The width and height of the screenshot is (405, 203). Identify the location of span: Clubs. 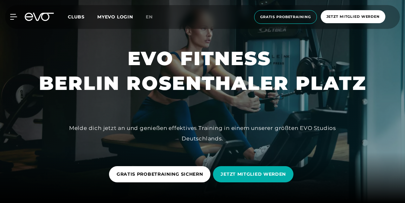
(76, 17).